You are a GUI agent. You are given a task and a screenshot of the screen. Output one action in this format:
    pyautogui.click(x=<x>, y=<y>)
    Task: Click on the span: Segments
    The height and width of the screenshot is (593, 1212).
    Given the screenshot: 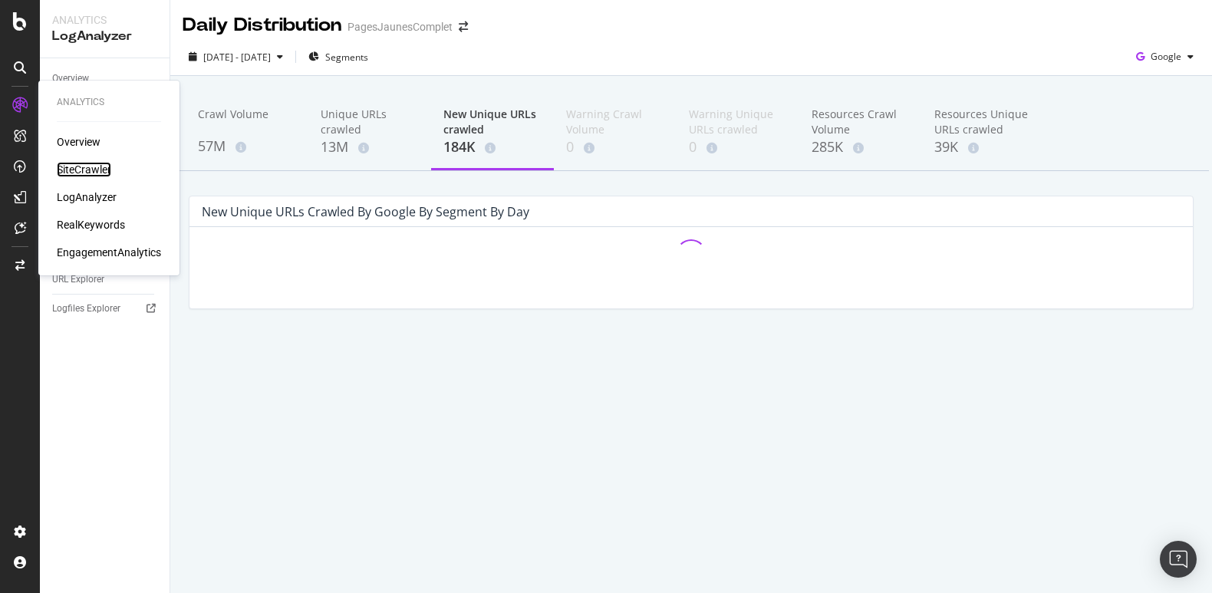 What is the action you would take?
    pyautogui.click(x=347, y=57)
    